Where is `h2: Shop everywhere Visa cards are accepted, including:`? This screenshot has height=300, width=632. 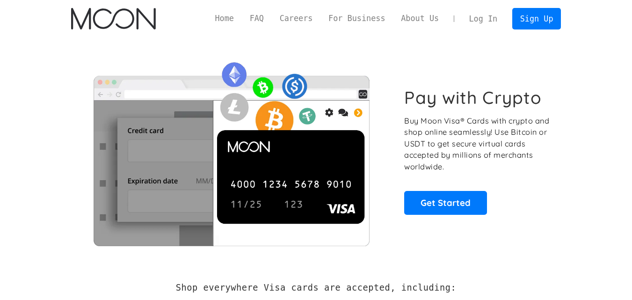
h2: Shop everywhere Visa cards are accepted, including: is located at coordinates (316, 288).